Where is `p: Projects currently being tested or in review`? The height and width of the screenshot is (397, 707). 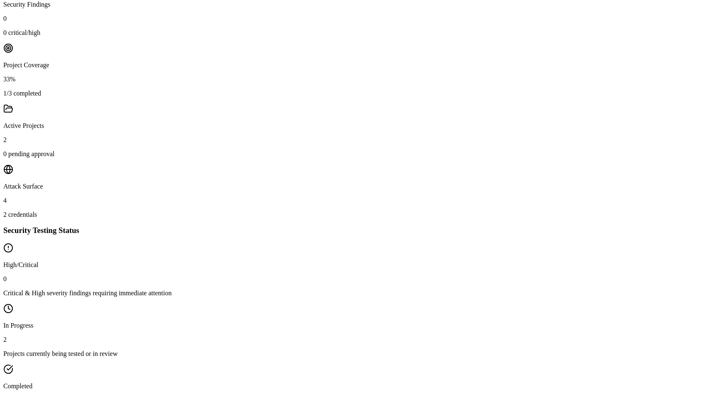
p: Projects currently being tested or in review is located at coordinates (353, 353).